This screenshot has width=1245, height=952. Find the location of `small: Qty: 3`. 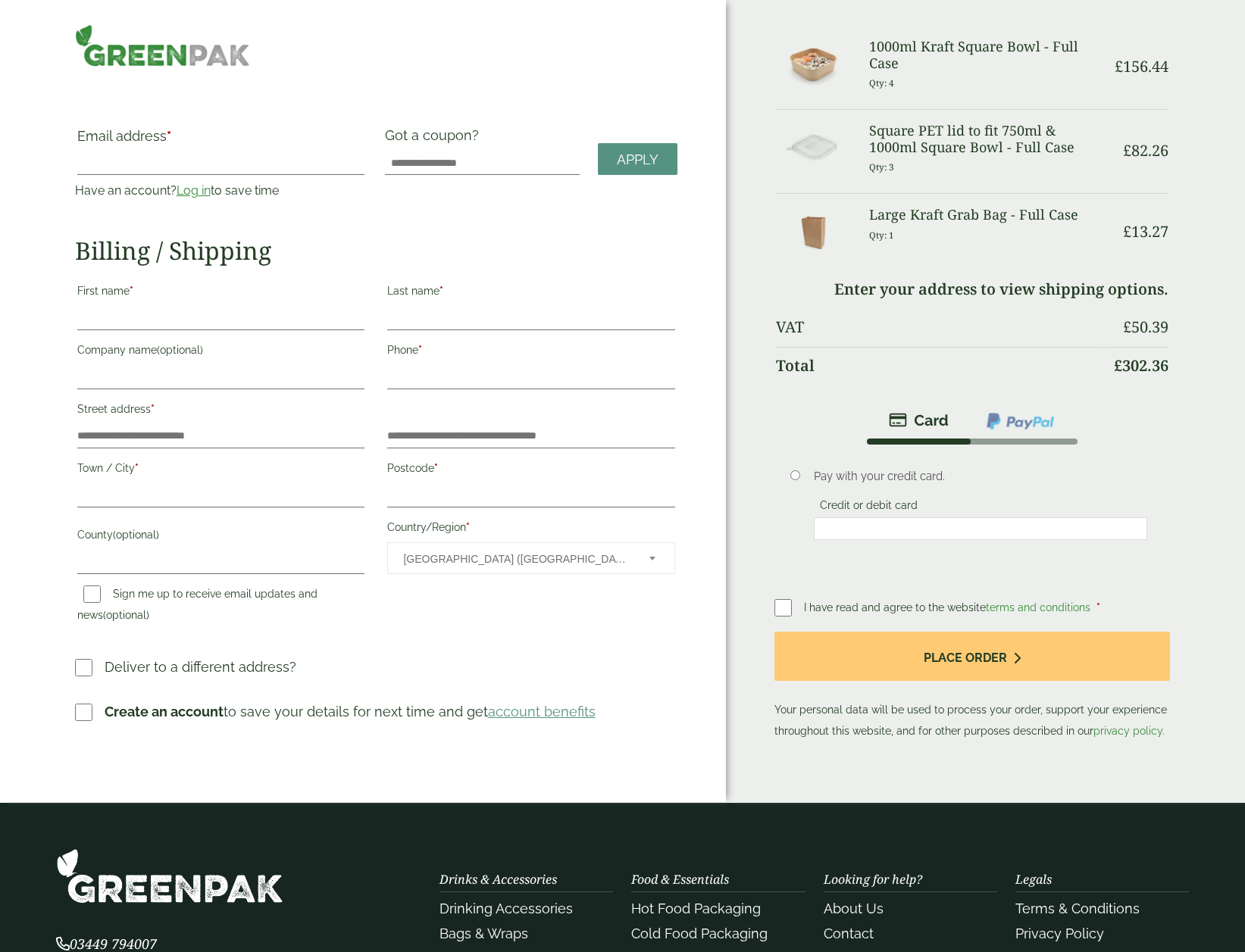

small: Qty: 3 is located at coordinates (881, 166).